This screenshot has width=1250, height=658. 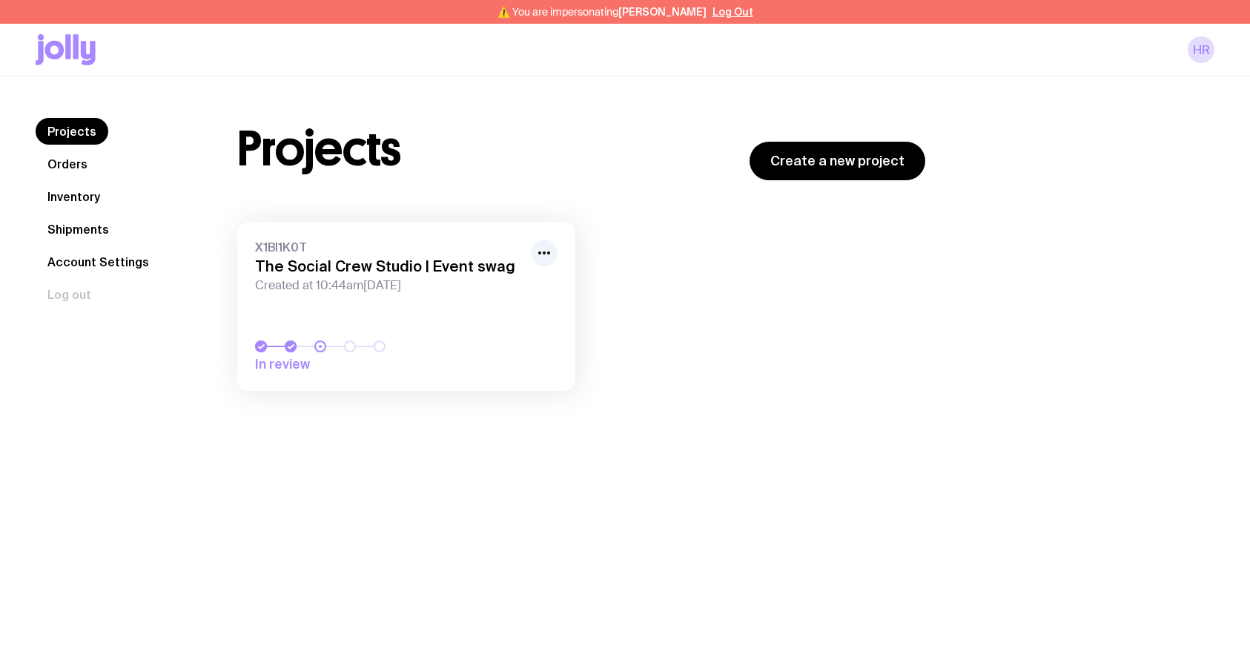 I want to click on button: Log Out, so click(x=733, y=12).